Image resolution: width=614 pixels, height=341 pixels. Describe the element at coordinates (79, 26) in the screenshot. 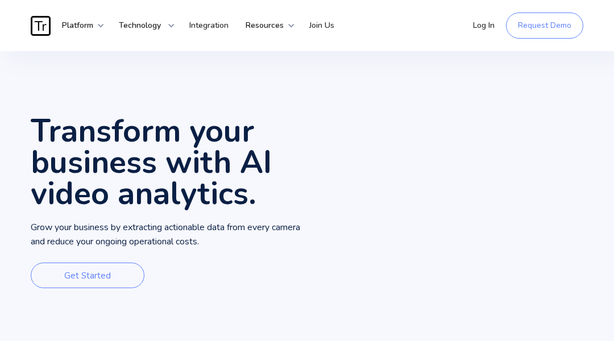

I see `div: Platform` at that location.